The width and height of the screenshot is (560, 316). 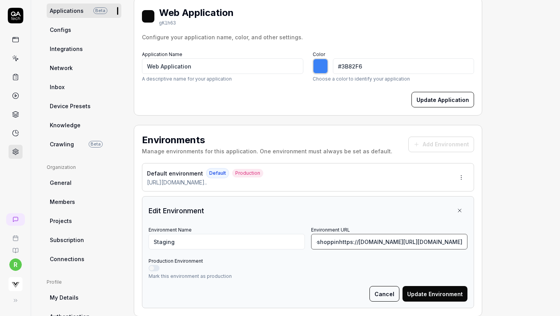 What do you see at coordinates (389, 241) in the screenshot?
I see `input: https://example.com` at bounding box center [389, 241].